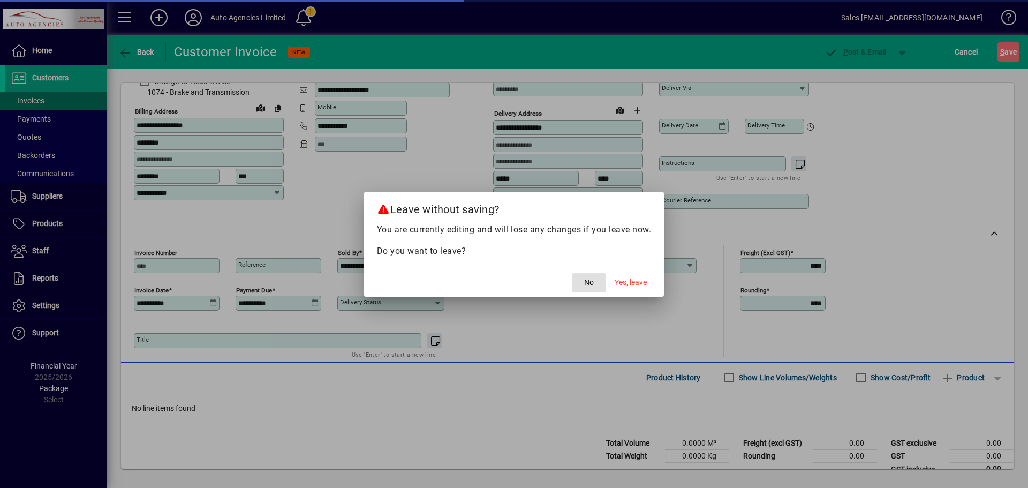  What do you see at coordinates (589, 283) in the screenshot?
I see `button: No` at bounding box center [589, 283].